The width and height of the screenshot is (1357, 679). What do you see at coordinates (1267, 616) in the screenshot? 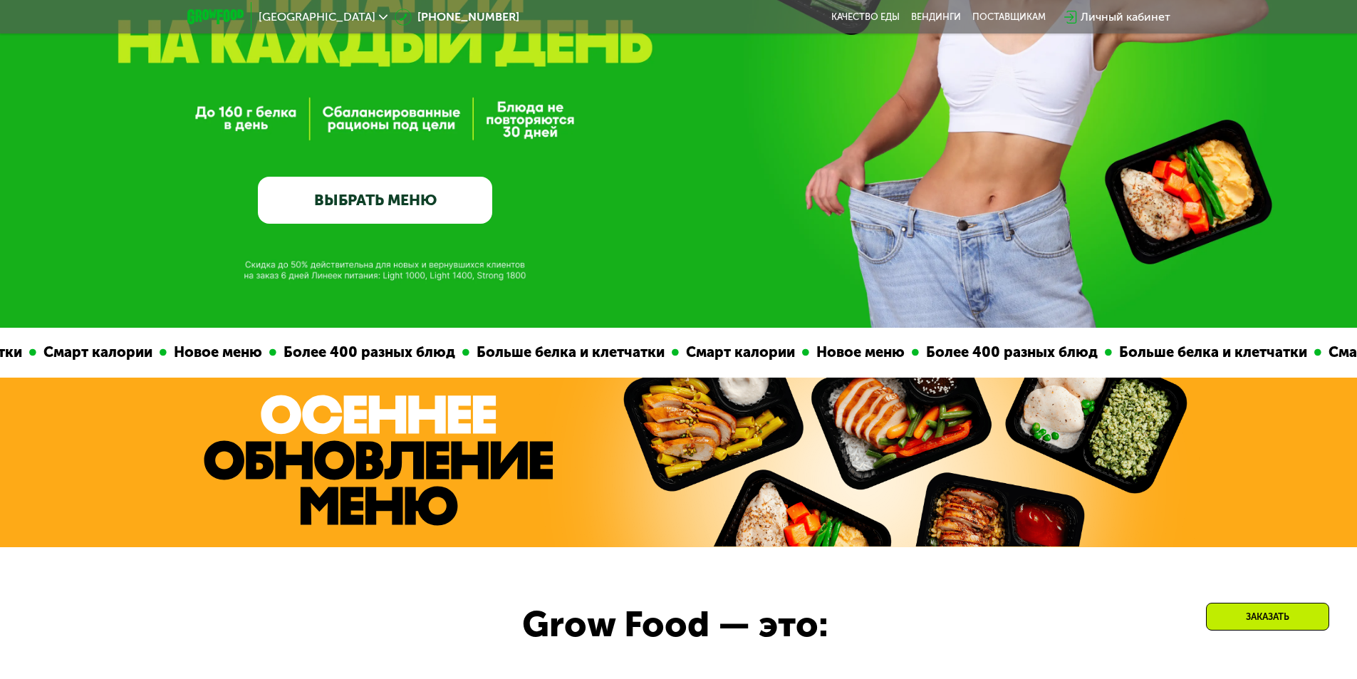
I see `div: Заказать` at bounding box center [1267, 616].